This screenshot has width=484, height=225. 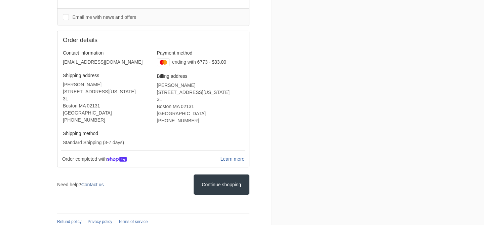 What do you see at coordinates (140, 159) in the screenshot?
I see `p: Order completed with` at bounding box center [140, 159].